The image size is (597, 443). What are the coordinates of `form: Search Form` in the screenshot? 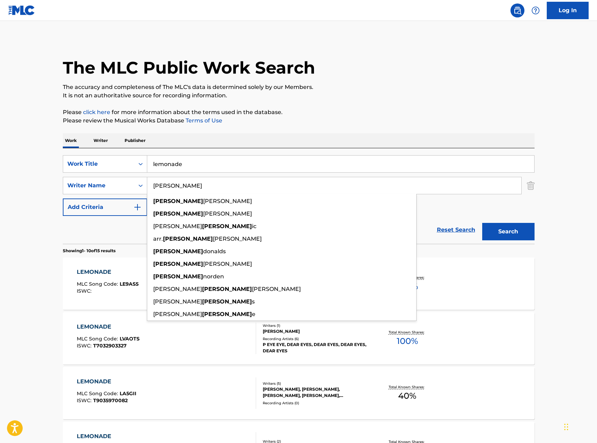 It's located at (299, 200).